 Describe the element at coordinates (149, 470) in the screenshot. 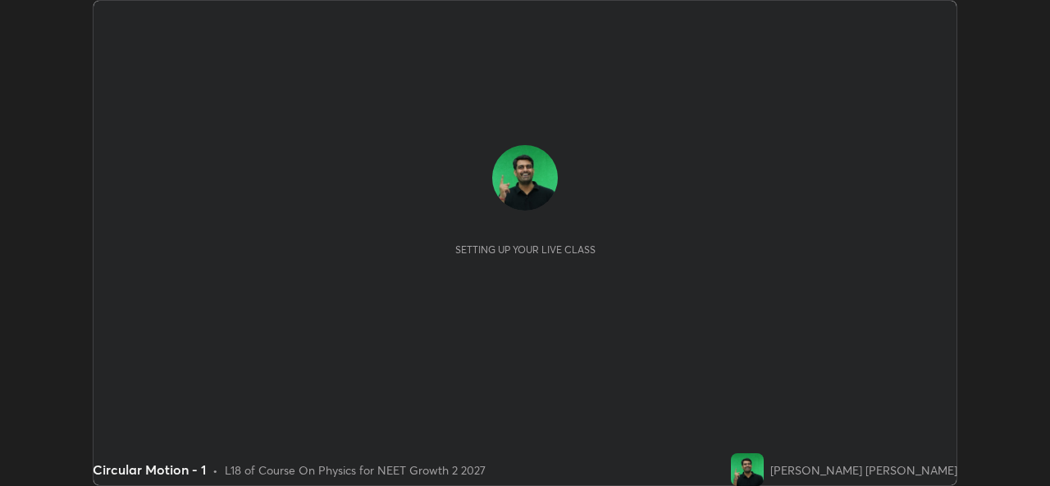

I see `div: Circular Motion - 1` at that location.